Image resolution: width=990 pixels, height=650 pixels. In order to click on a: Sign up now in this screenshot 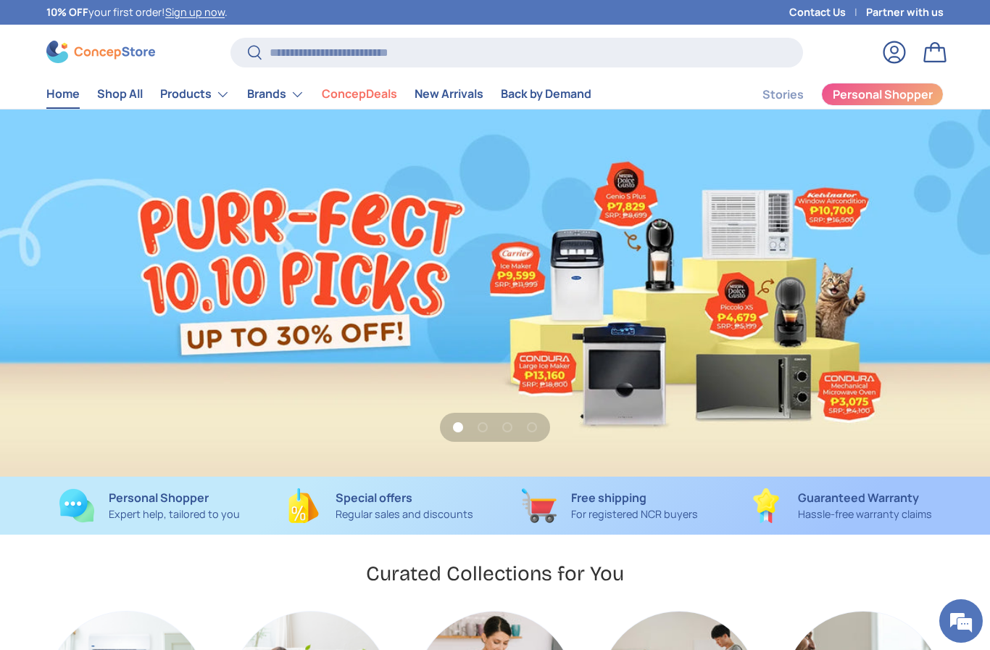, I will do `click(195, 12)`.